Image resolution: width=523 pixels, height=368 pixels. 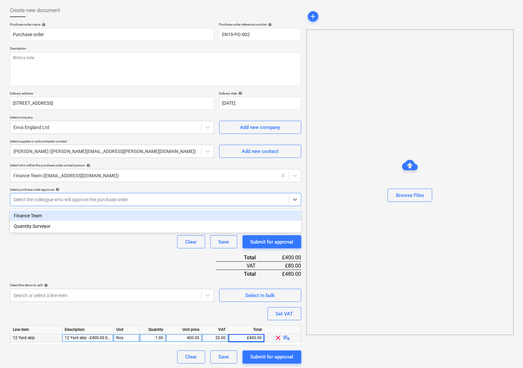 I want to click on div: Set VAT, so click(x=284, y=314).